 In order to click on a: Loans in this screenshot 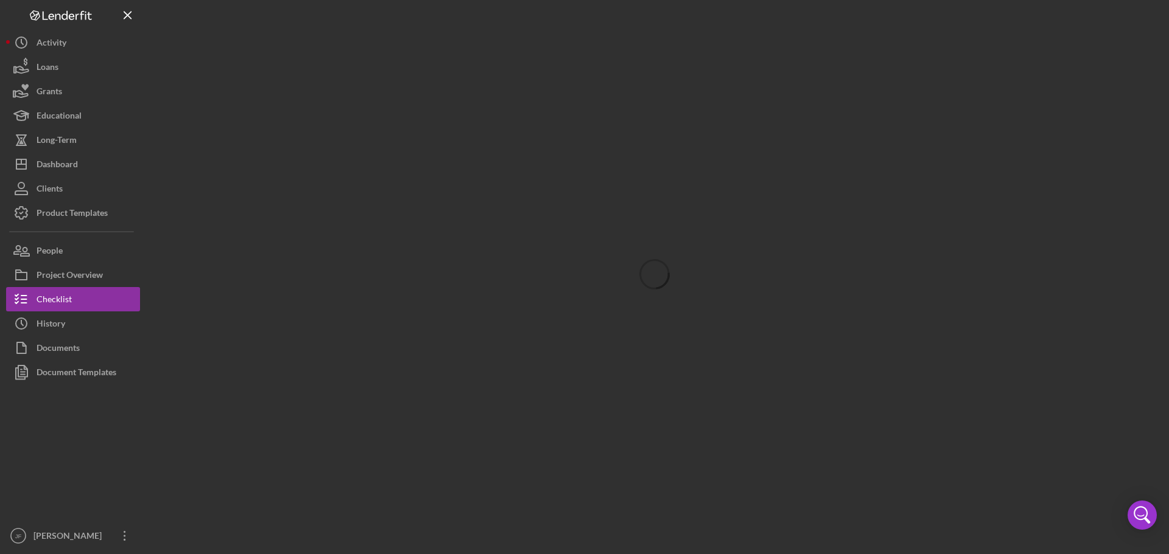, I will do `click(73, 67)`.